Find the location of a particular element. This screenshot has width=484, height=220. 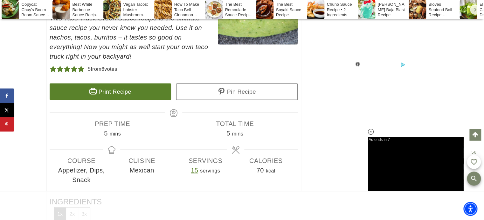

span: Calories is located at coordinates (266, 160).